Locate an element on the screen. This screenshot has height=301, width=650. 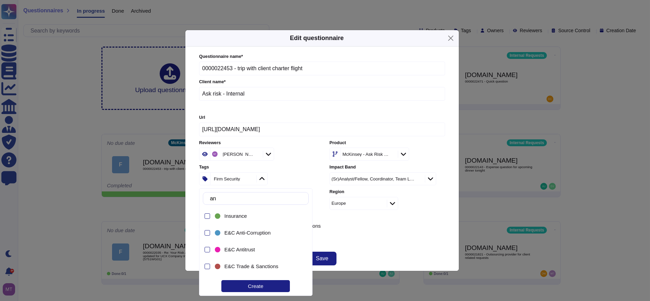
input: Enter questionnaire name is located at coordinates (322, 68).